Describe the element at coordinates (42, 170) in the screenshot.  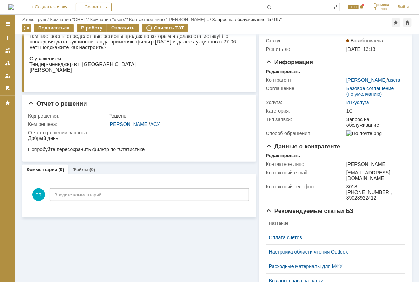
I see `a: Комментарии` at that location.